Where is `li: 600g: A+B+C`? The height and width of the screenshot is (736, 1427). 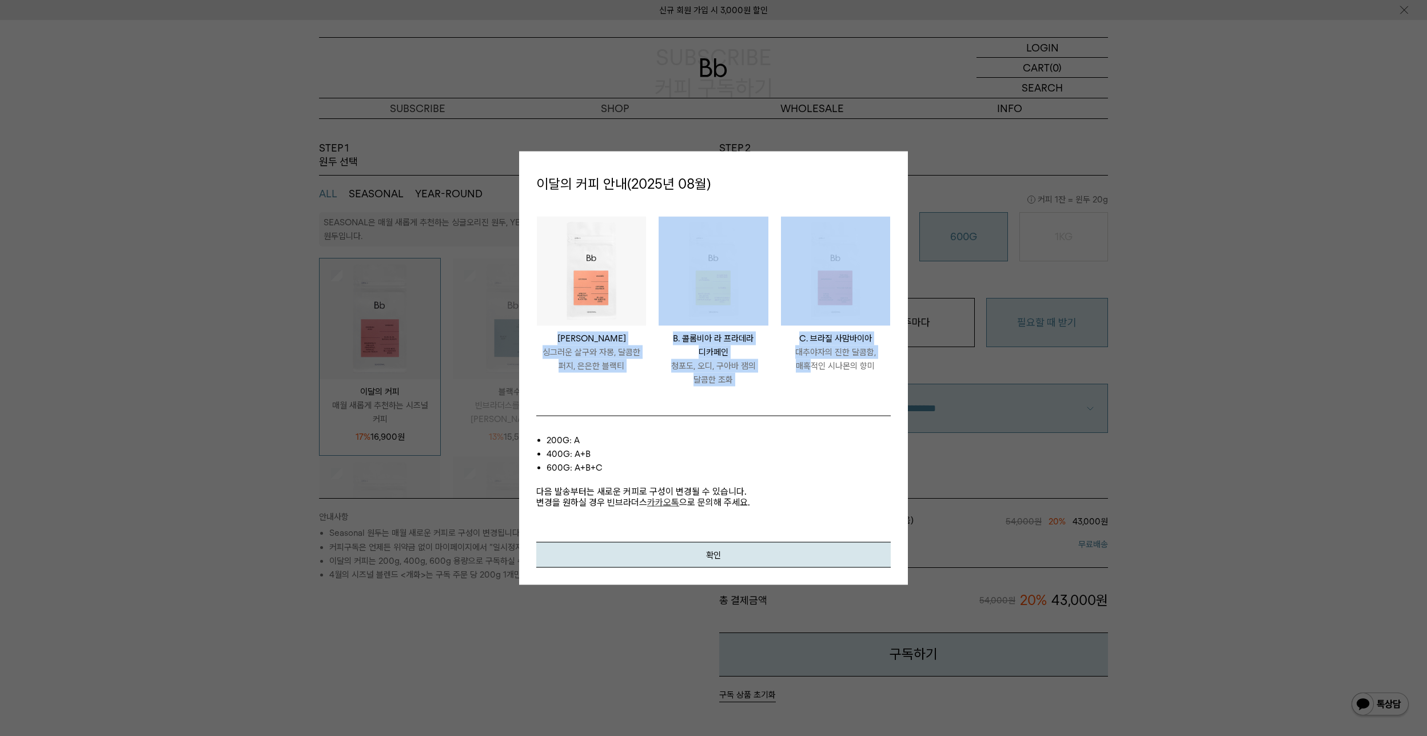 li: 600g: A+B+C is located at coordinates (719, 468).